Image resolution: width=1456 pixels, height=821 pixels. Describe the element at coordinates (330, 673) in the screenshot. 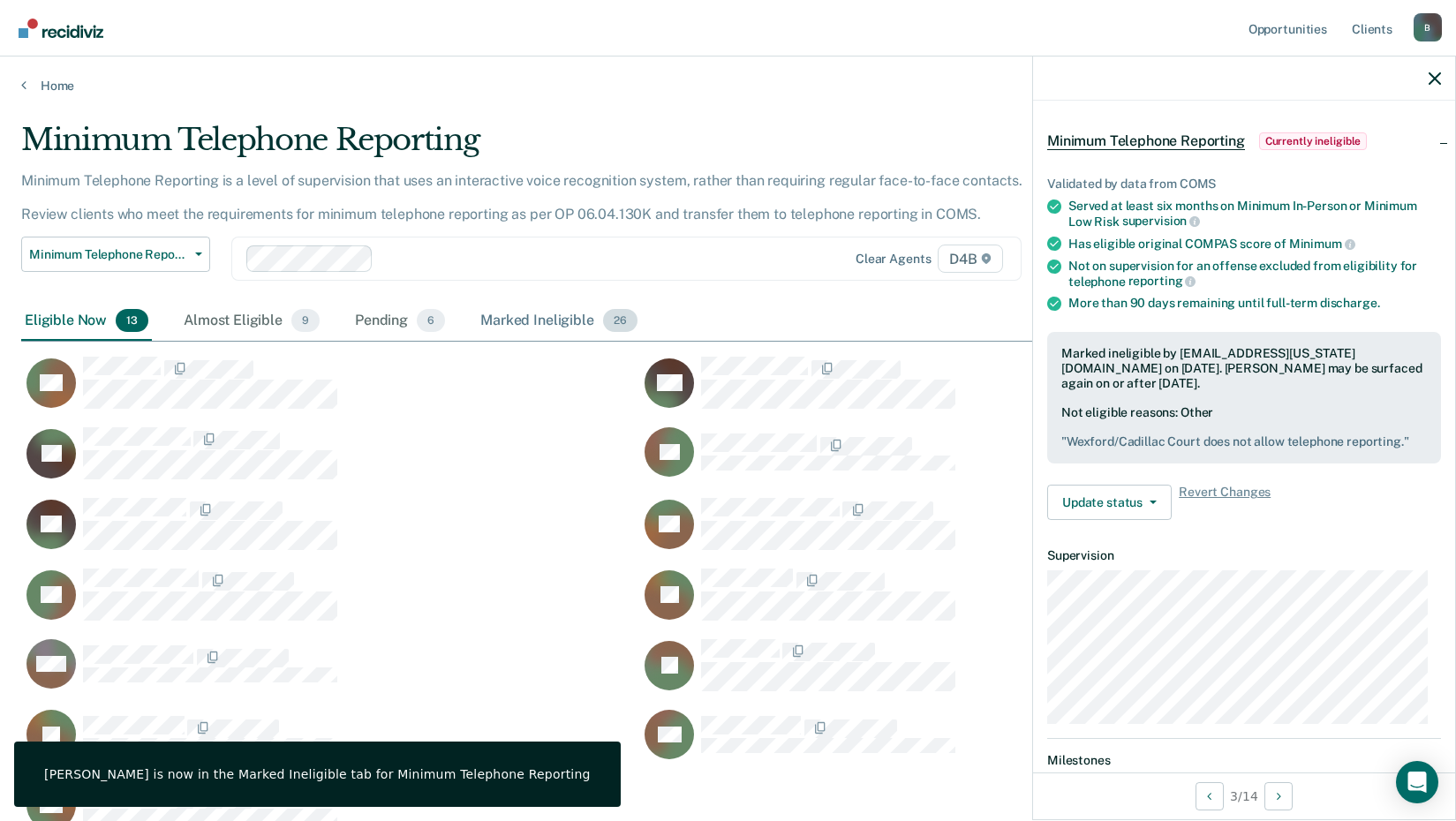

I see `div: CaseloadOpportunityCell-0828902` at that location.